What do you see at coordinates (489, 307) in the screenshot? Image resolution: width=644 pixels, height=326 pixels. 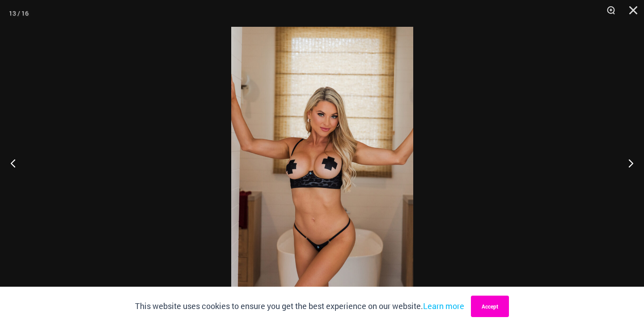 I see `button: Accept` at bounding box center [489, 307].